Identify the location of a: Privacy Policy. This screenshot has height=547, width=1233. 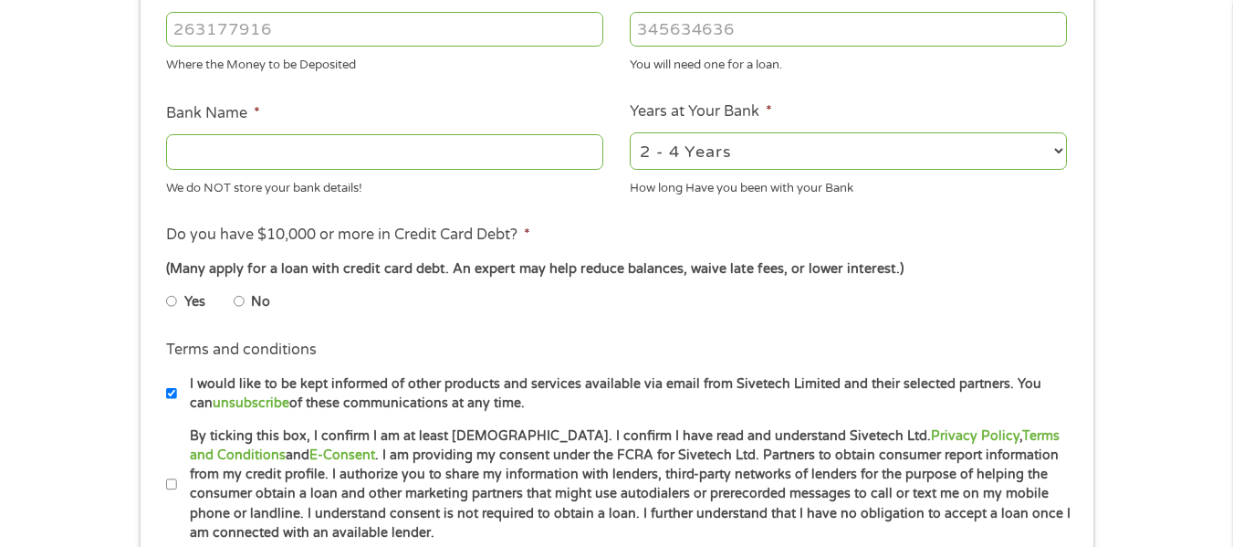
(975, 435).